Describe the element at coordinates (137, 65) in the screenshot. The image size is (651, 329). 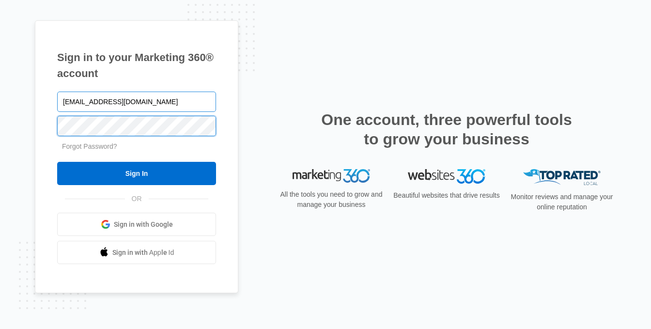
I see `h1: Sign in to your Marketing 360® account` at that location.